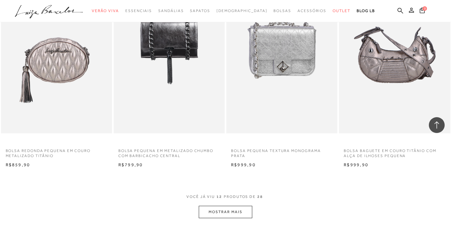  I want to click on a: BOLSA BAGUETE EM COURO TITÂNIO COM ALÇA DE ILHOSES PEQUENA, so click(394, 151).